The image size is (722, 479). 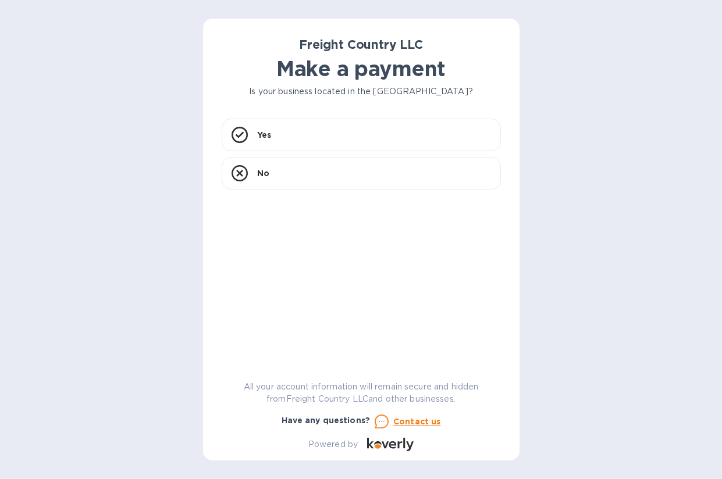 I want to click on p: Powered by, so click(x=333, y=444).